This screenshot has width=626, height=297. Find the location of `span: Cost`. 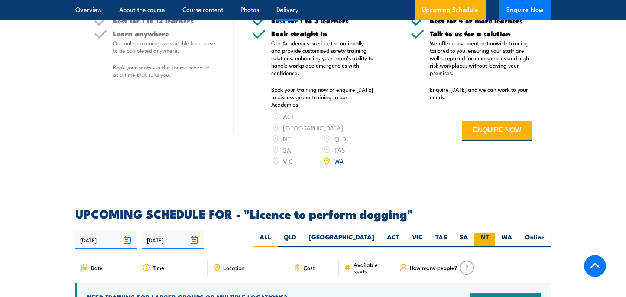

span: Cost is located at coordinates (309, 268).